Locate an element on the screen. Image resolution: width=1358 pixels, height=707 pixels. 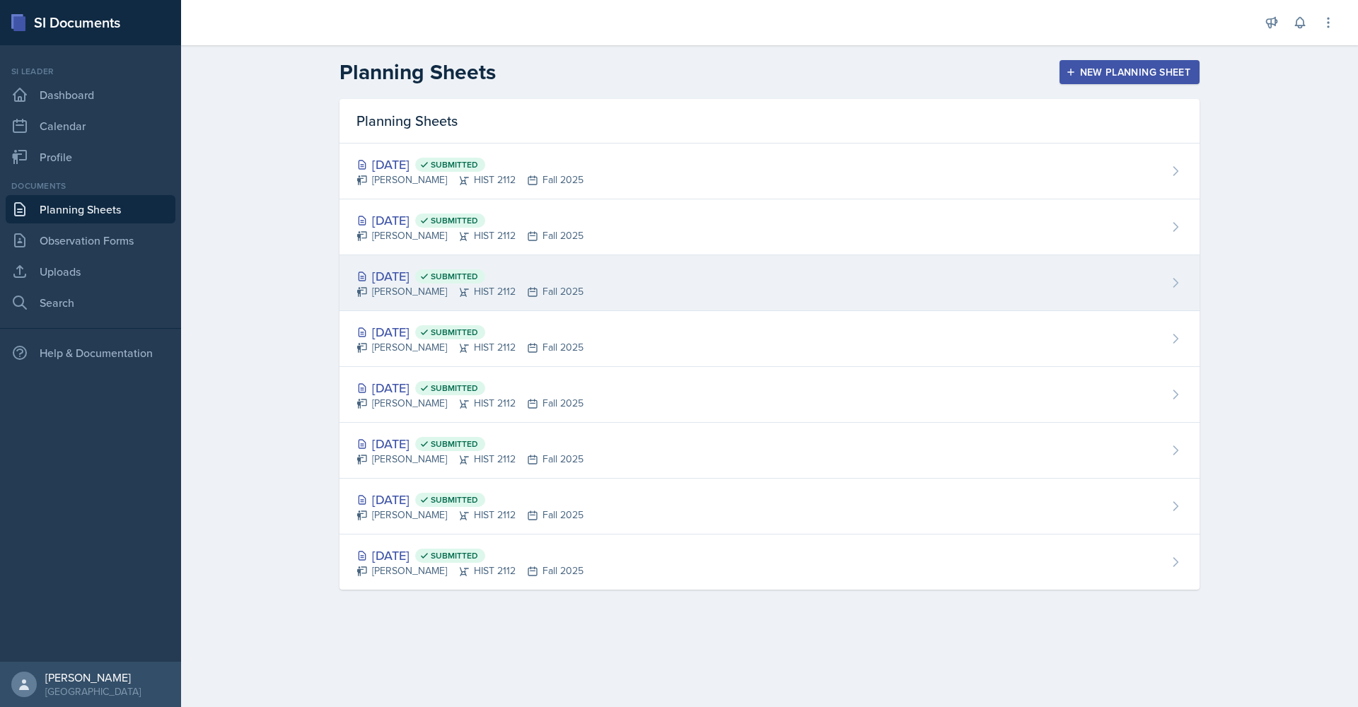
a: Profile is located at coordinates (91, 157).